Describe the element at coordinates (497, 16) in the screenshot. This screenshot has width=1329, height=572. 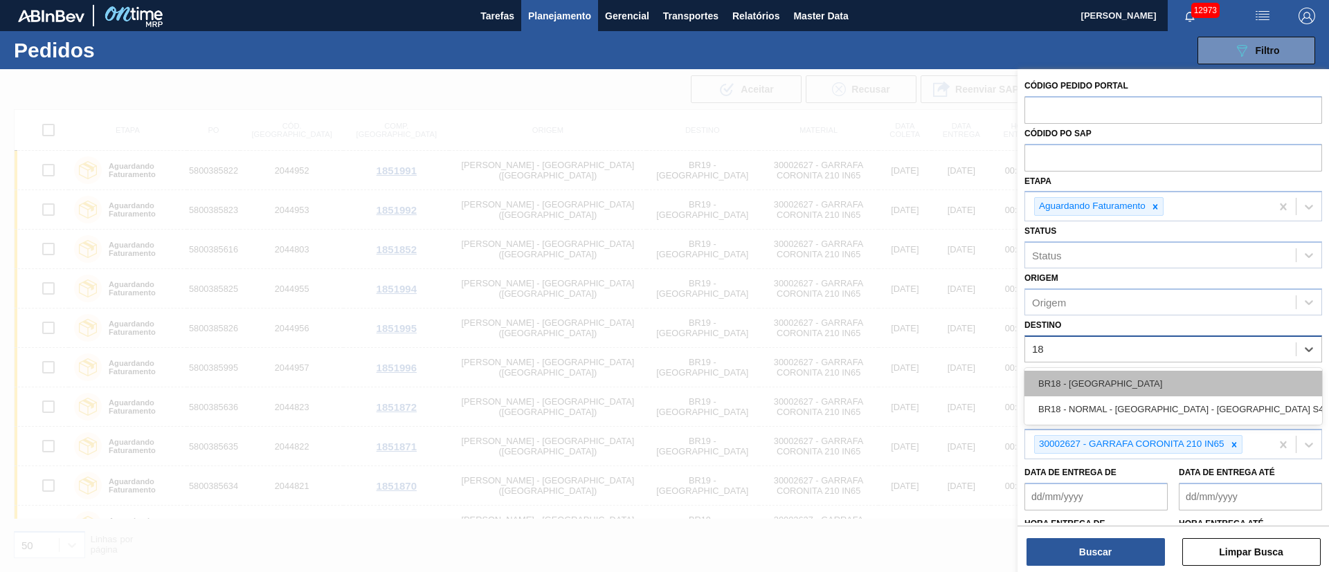
I see `span: Tarefas` at that location.